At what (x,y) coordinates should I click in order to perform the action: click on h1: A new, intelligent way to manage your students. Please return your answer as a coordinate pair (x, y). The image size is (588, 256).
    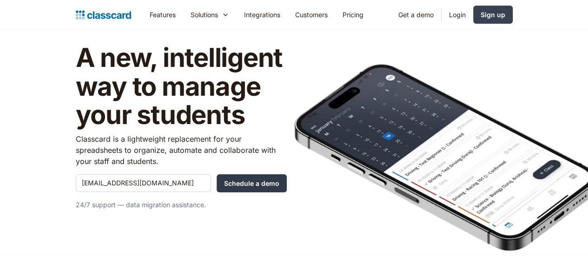
    Looking at the image, I should click on (181, 86).